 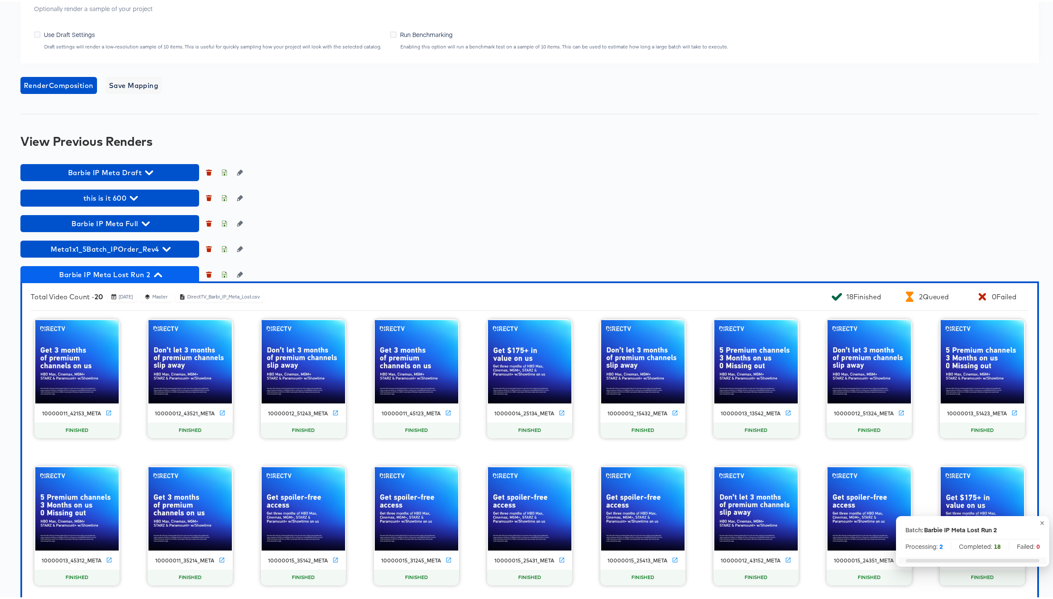 I want to click on div: 10000012_43152_meta, so click(x=751, y=559).